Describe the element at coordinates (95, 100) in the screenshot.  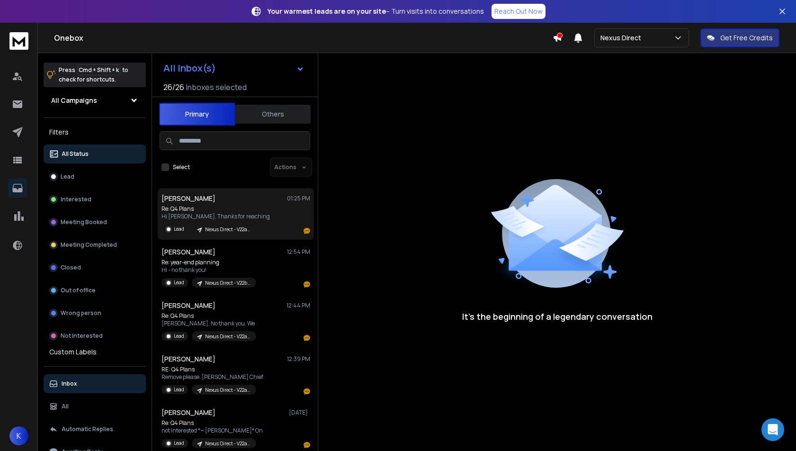
I see `button: All Campaigns` at that location.